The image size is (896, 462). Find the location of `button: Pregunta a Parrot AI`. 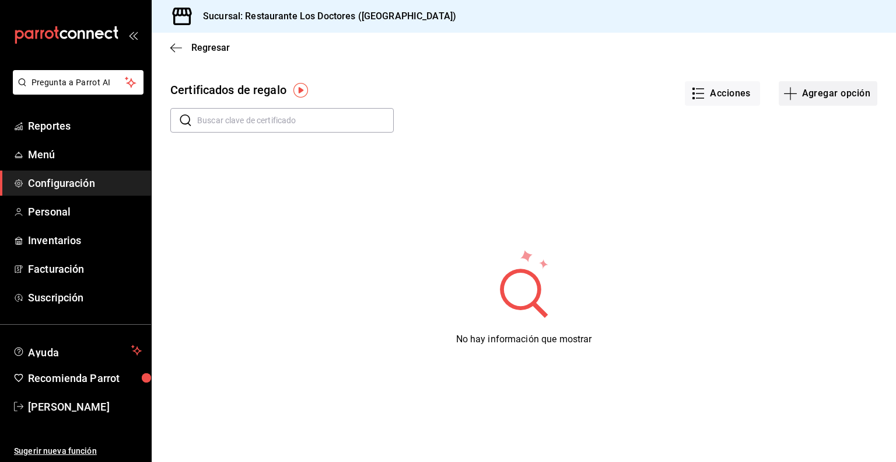

button: Pregunta a Parrot AI is located at coordinates (78, 82).